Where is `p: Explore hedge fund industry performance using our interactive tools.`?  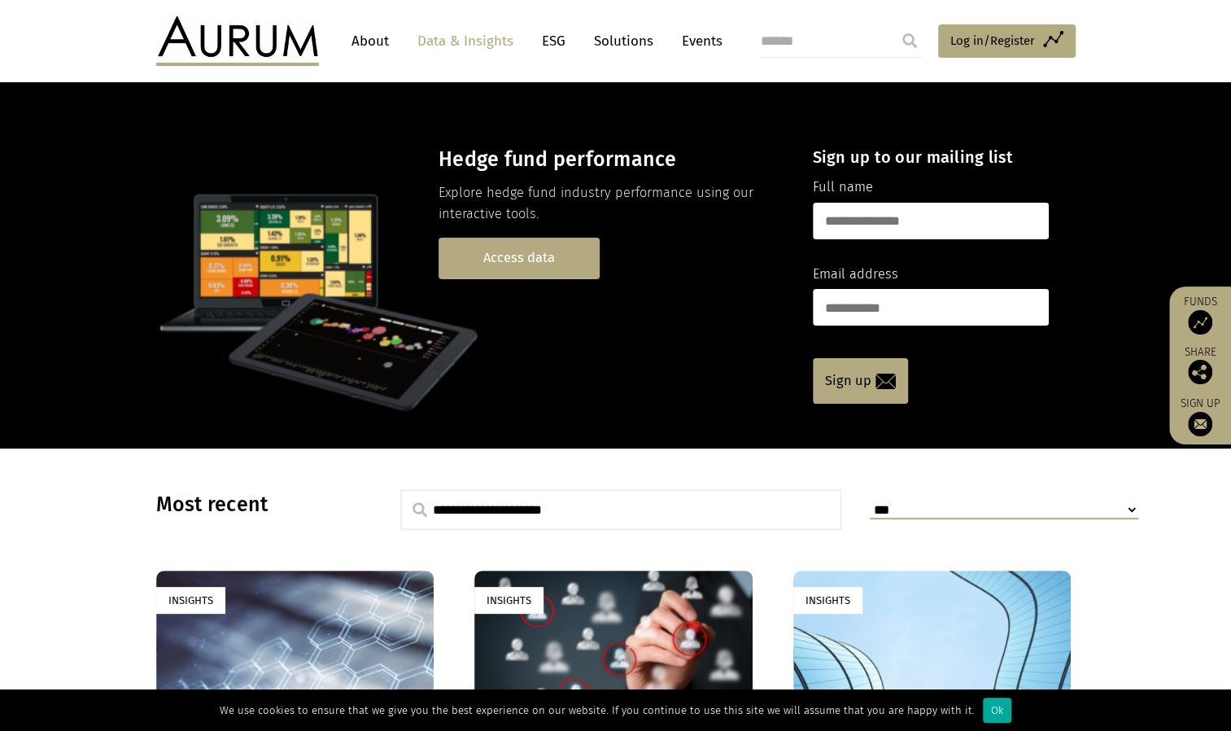 p: Explore hedge fund industry performance using our interactive tools. is located at coordinates (611, 203).